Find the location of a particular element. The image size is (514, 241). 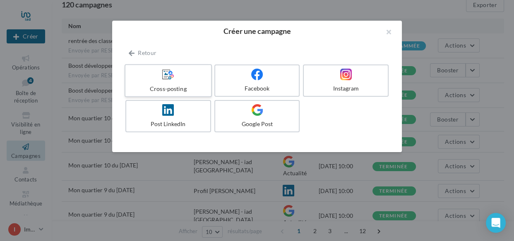

div: Open Intercom Messenger is located at coordinates (496, 223).